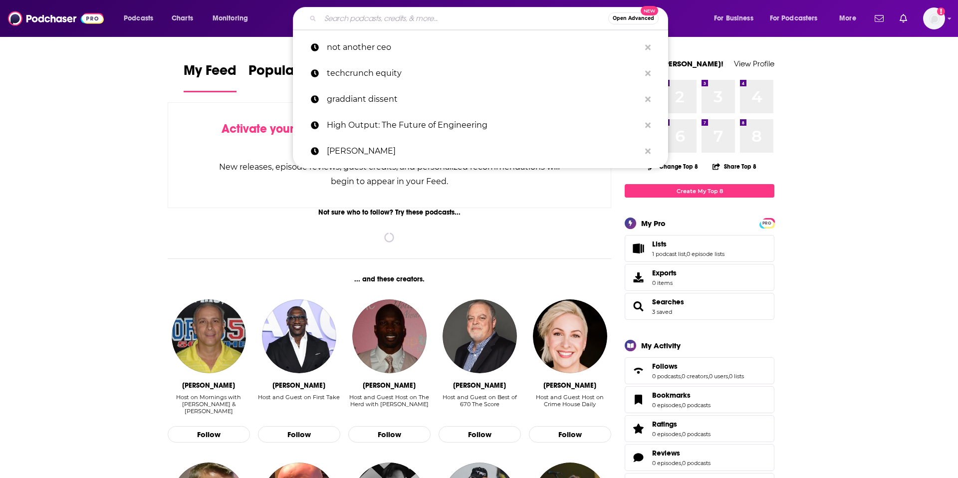 Image resolution: width=958 pixels, height=478 pixels. I want to click on a: My Feed, so click(210, 77).